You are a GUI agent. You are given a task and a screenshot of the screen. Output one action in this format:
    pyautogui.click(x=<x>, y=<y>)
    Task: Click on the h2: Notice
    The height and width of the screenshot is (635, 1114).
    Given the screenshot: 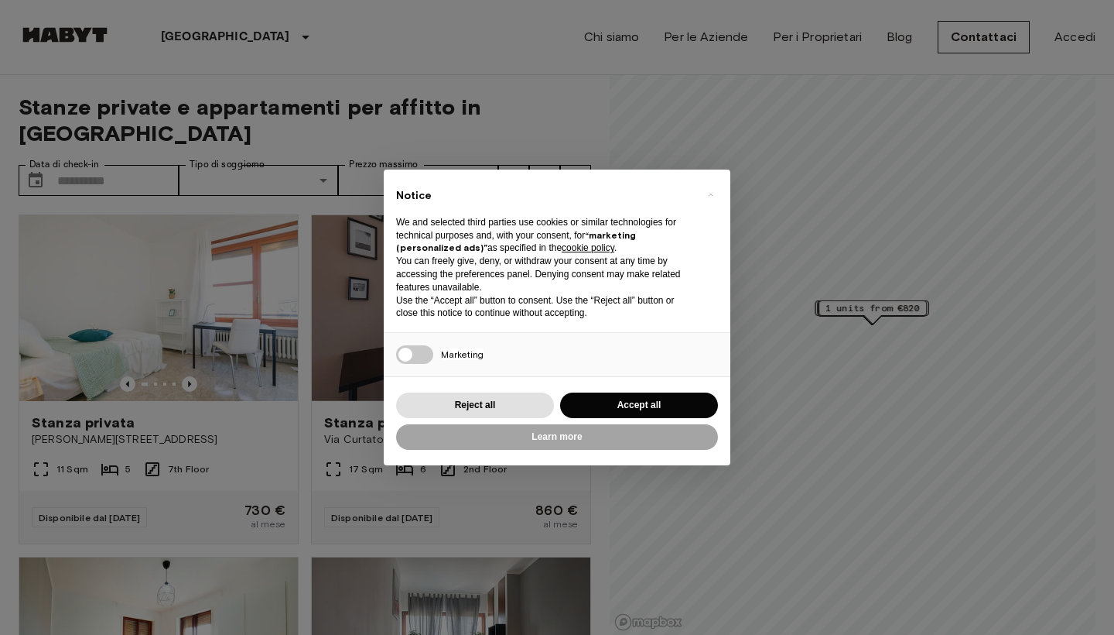 What is the action you would take?
    pyautogui.click(x=545, y=196)
    